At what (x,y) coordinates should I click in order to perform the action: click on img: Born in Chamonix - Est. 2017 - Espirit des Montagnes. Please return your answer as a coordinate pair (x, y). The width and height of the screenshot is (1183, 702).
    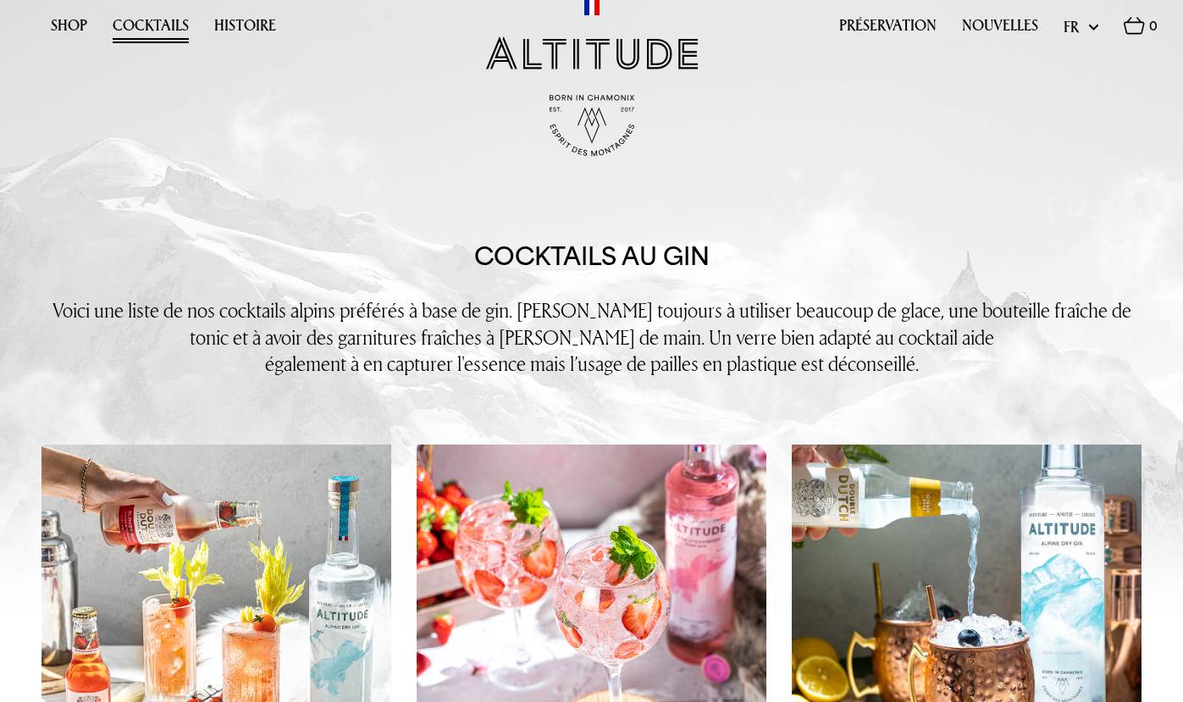
    Looking at the image, I should click on (592, 125).